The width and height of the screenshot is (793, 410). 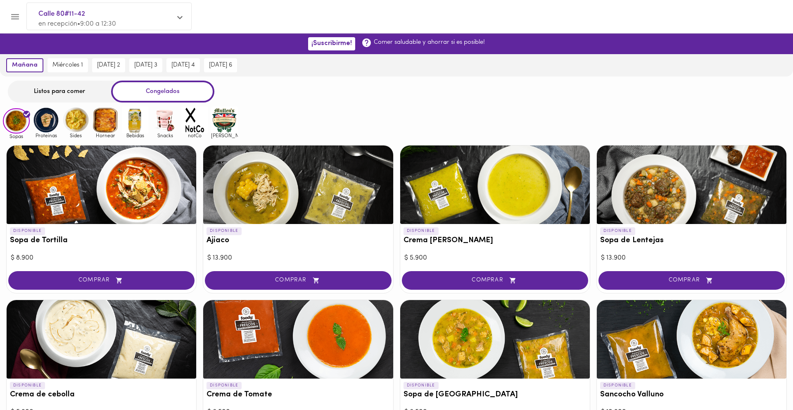 What do you see at coordinates (101, 258) in the screenshot?
I see `div: $ 8.900` at bounding box center [101, 258].